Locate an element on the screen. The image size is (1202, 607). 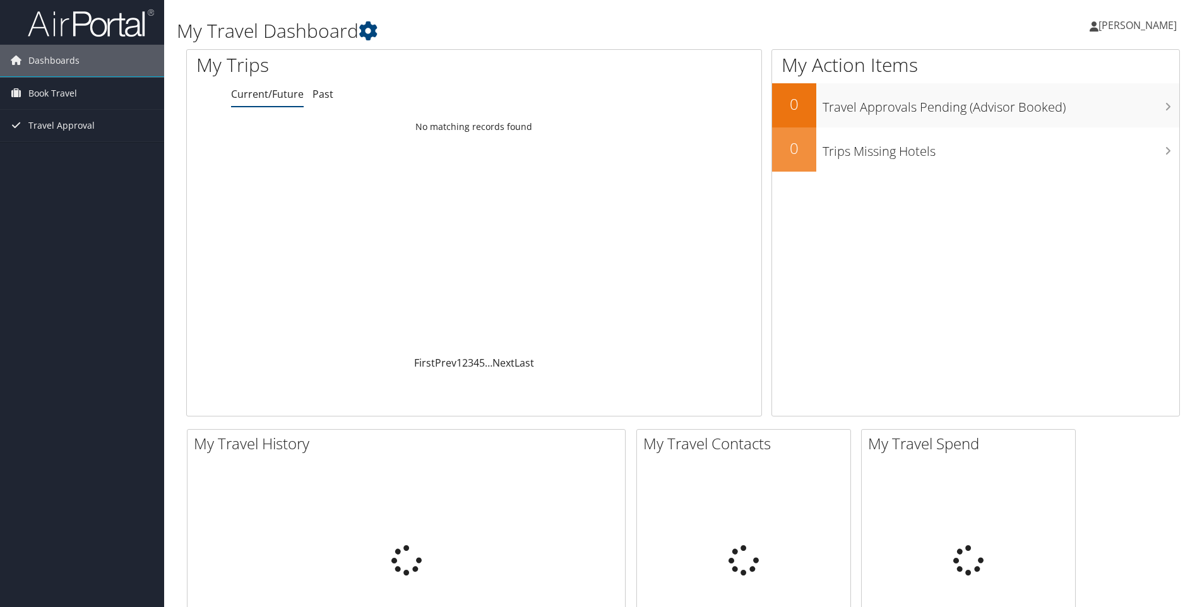
a: 1 is located at coordinates (459, 363).